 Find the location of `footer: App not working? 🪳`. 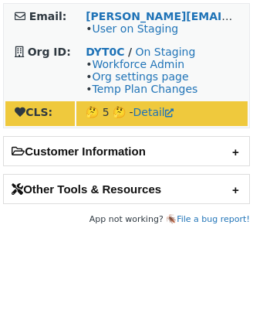

footer: App not working? 🪳 is located at coordinates (127, 219).